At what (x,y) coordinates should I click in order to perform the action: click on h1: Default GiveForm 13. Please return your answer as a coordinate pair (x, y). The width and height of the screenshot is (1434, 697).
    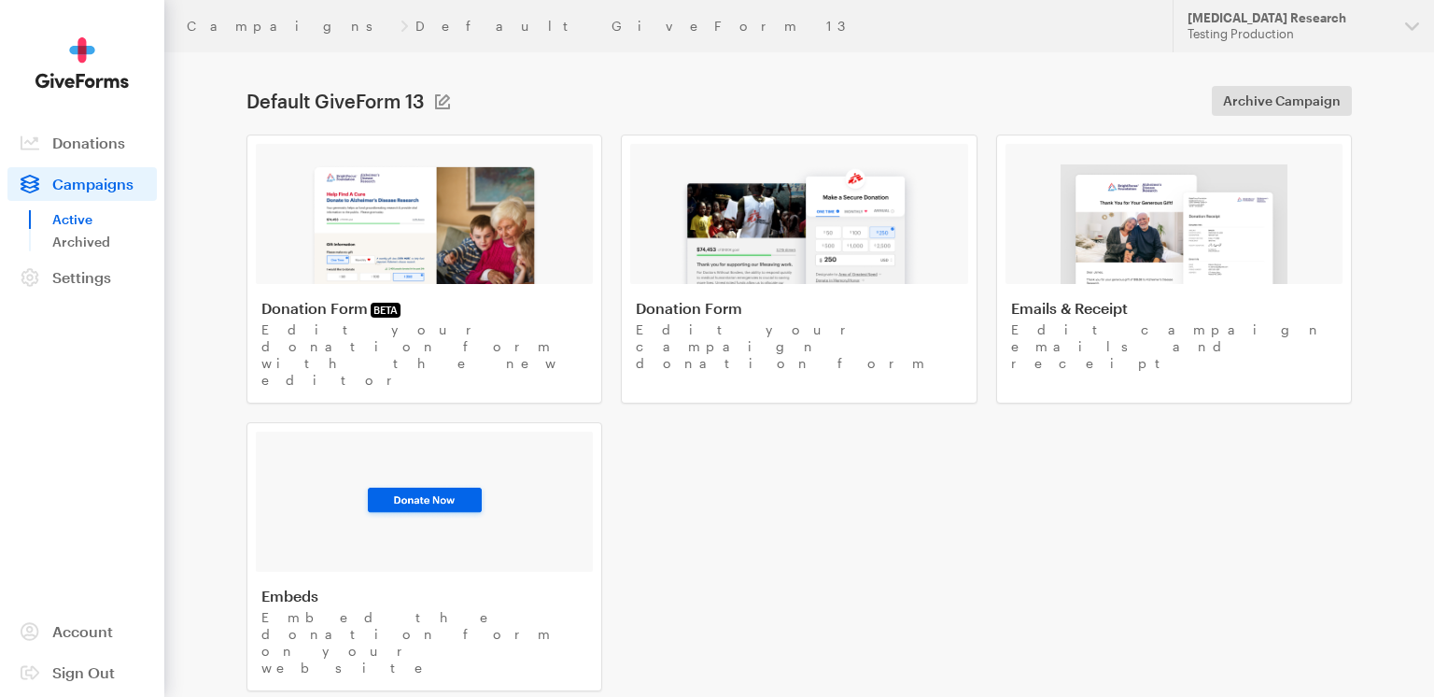
    Looking at the image, I should click on (335, 101).